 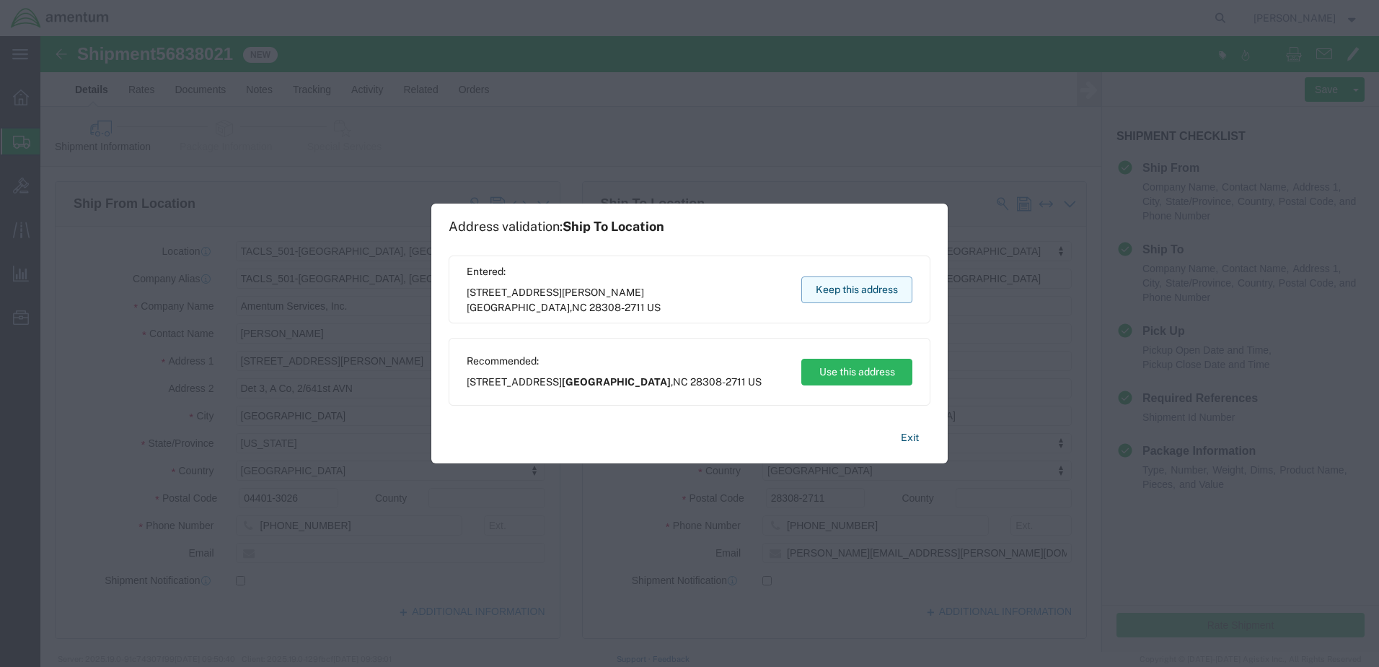 I want to click on h1: Address validation:, so click(x=556, y=227).